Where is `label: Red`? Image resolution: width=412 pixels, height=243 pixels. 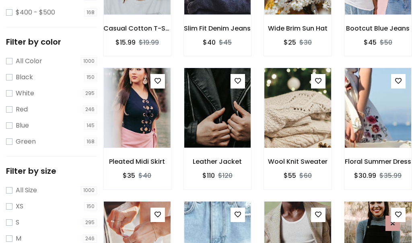
label: Red is located at coordinates (22, 110).